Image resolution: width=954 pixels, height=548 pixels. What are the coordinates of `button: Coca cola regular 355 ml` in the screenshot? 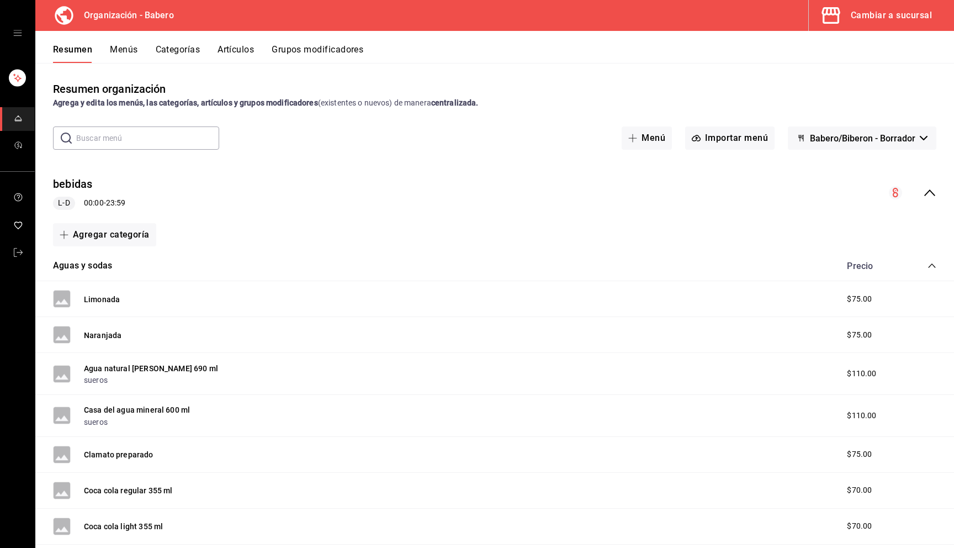 It's located at (128, 490).